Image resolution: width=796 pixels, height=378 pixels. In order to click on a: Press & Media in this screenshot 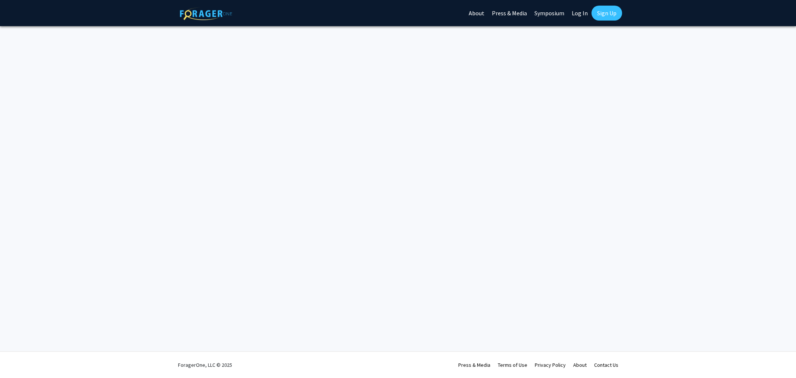, I will do `click(474, 365)`.